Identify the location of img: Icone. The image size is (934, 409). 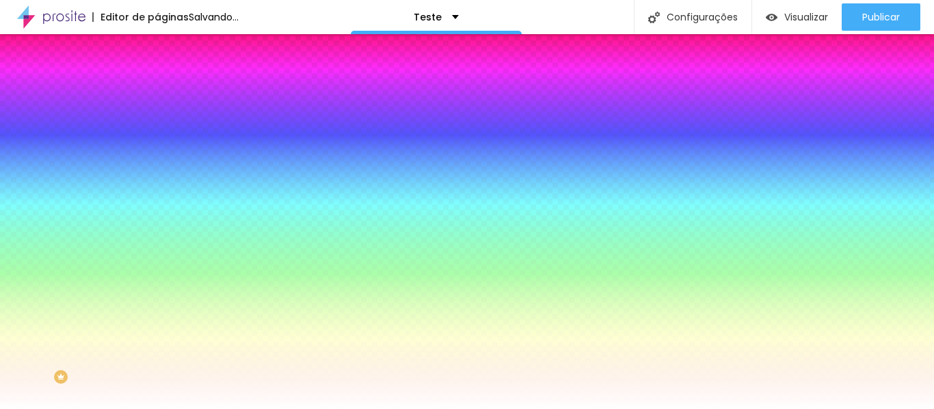
(653, 17).